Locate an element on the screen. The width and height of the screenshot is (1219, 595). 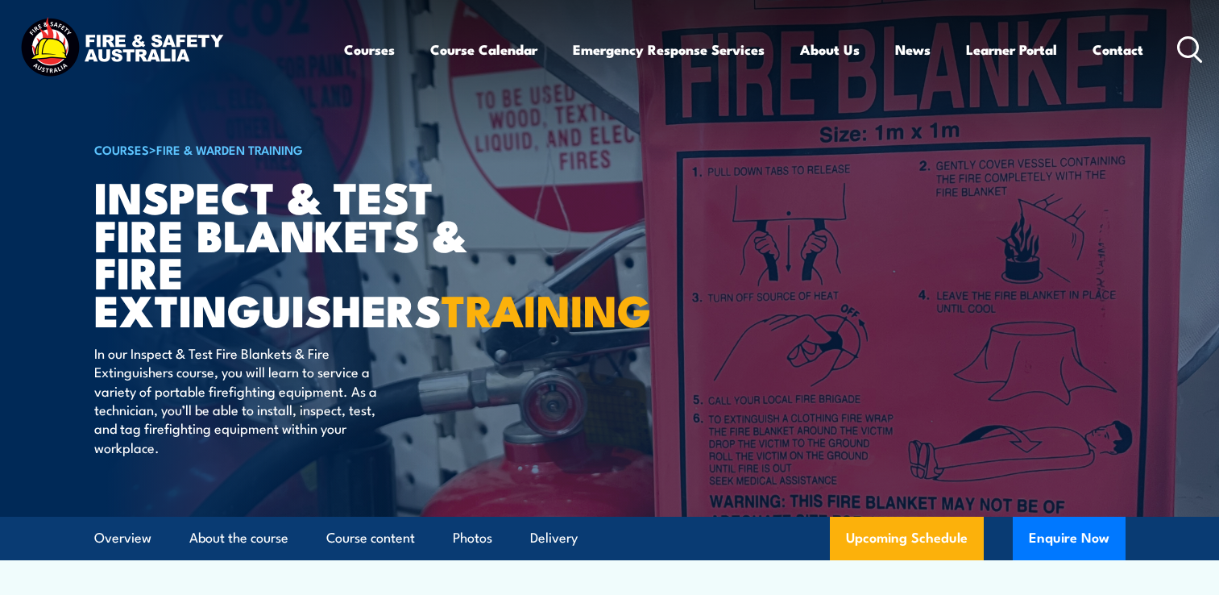
a: Fire & Warden Training is located at coordinates (230, 149).